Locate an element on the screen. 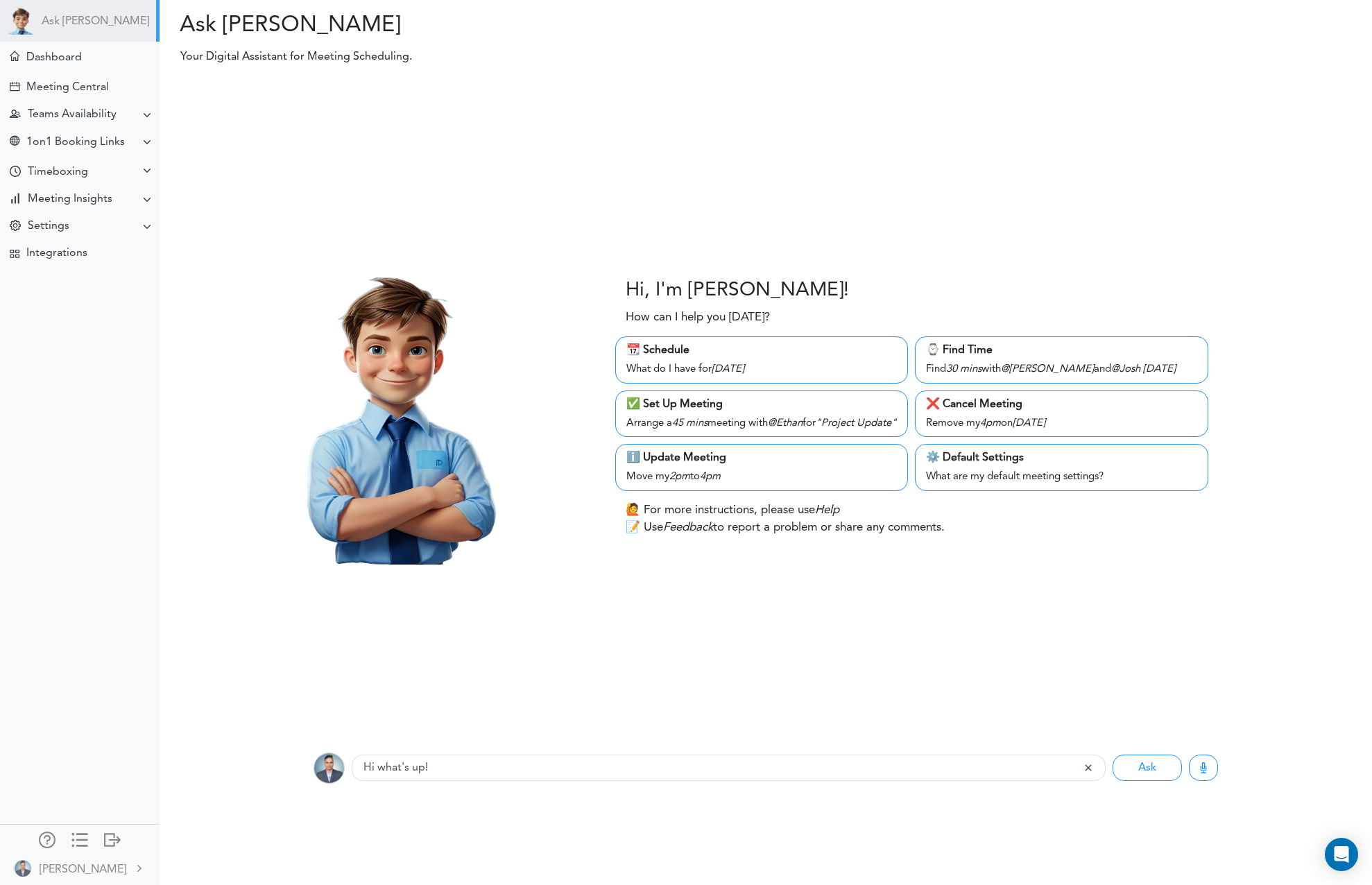  div: Show only icons is located at coordinates (80, 839).